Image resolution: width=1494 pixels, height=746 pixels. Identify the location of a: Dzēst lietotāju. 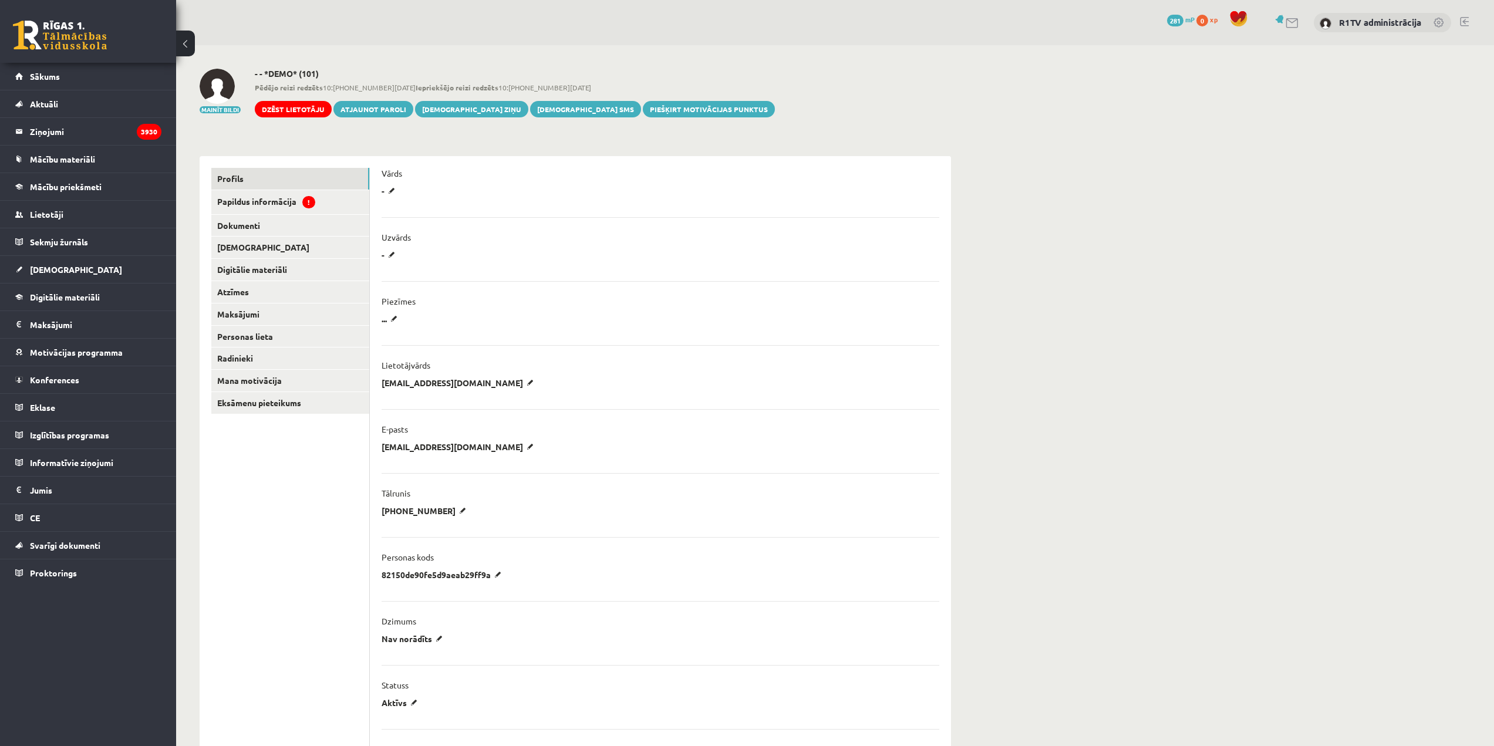
(293, 109).